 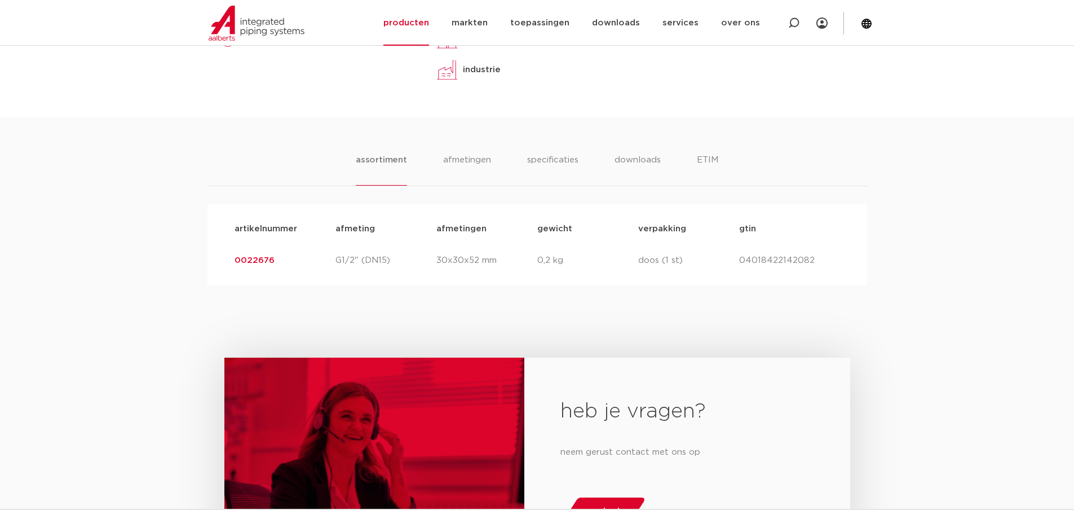 I want to click on li: downloads, so click(x=638, y=169).